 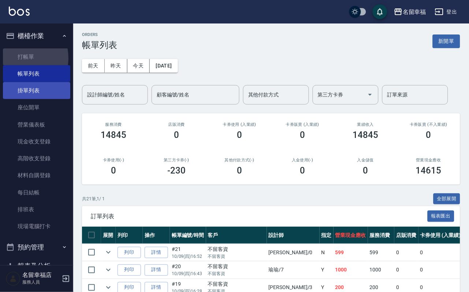 I want to click on button: 報表及分析, so click(x=37, y=266).